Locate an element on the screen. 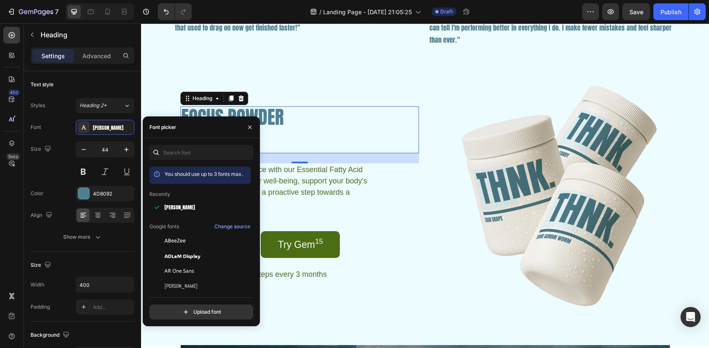 Image resolution: width=709 pixels, height=348 pixels. button: Upload font is located at coordinates (201, 312).